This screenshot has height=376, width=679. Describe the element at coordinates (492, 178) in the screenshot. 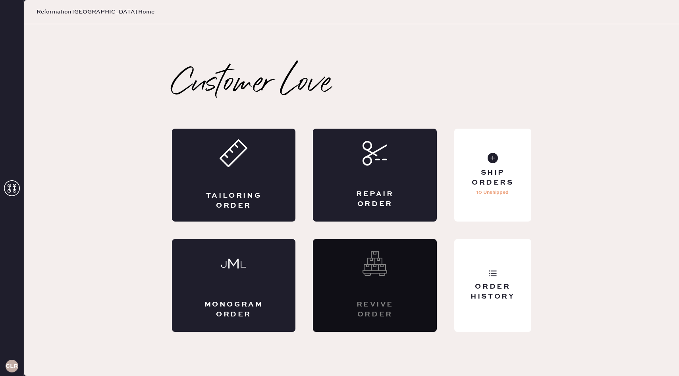

I see `div: Ship Orders` at that location.